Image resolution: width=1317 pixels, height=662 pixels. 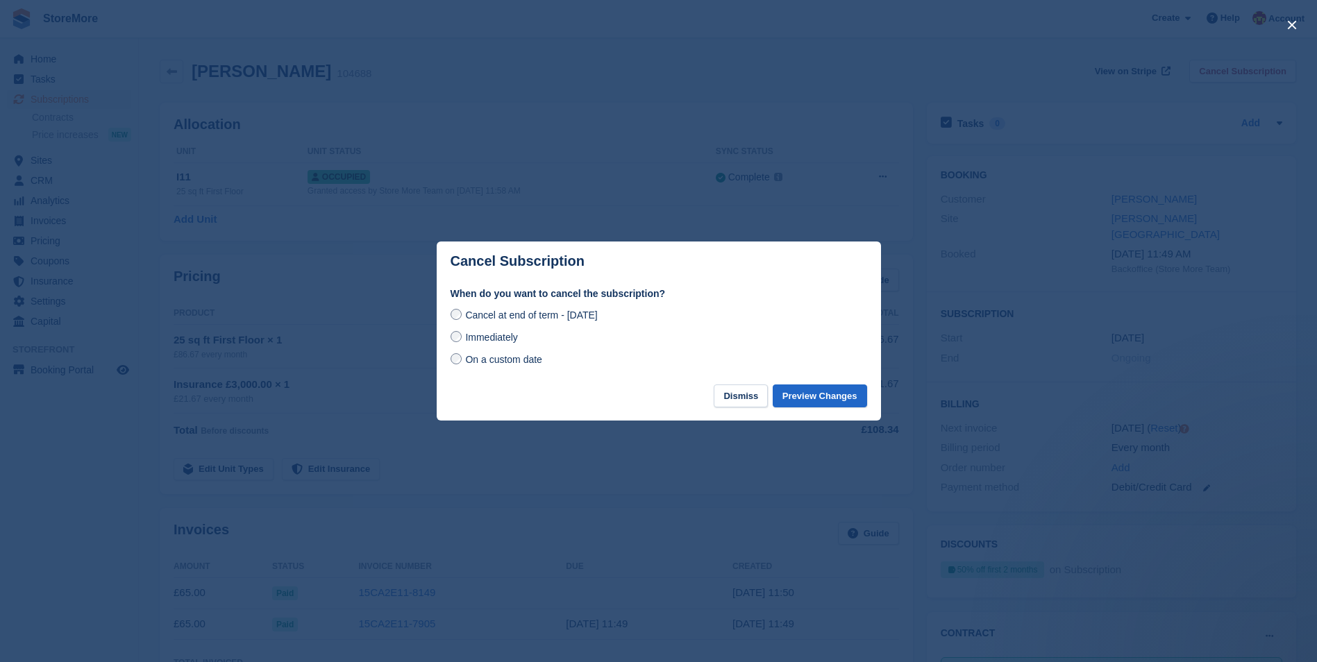 I want to click on label: When do you want to cancel the subscription?, so click(x=659, y=294).